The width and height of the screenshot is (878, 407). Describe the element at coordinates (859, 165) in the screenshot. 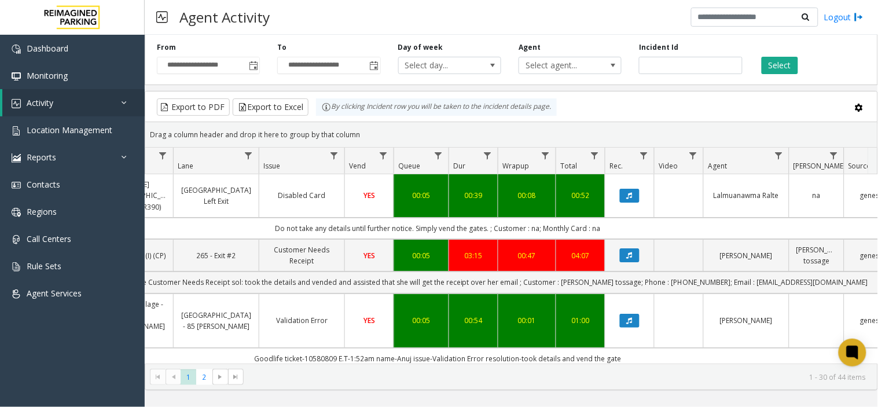

I see `span: Source` at that location.